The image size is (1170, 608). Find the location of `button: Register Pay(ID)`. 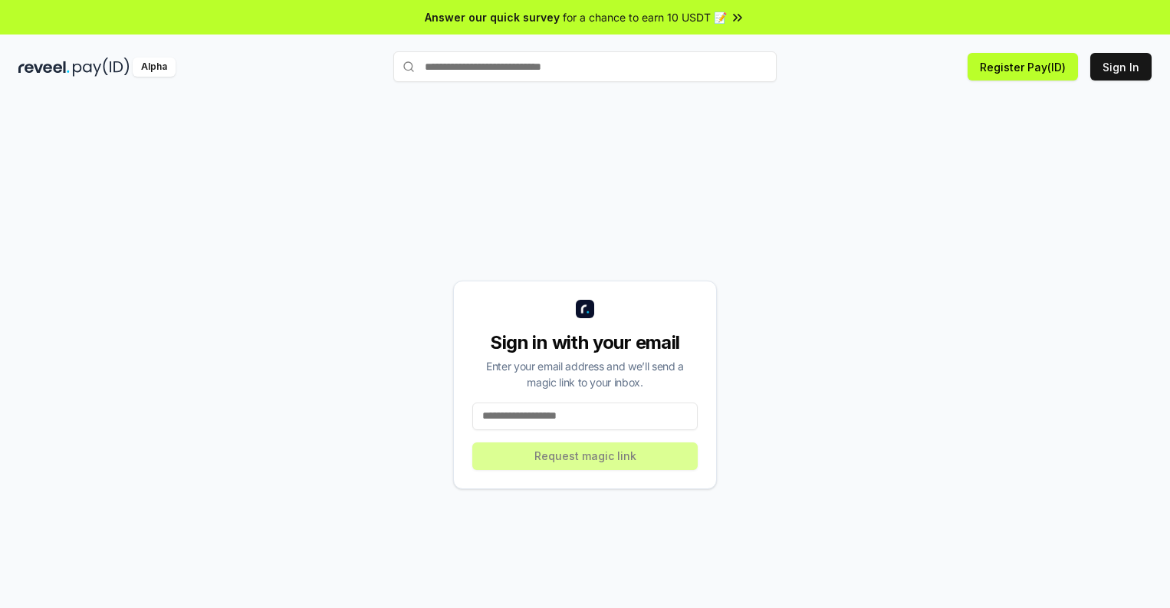

button: Register Pay(ID) is located at coordinates (1022, 67).